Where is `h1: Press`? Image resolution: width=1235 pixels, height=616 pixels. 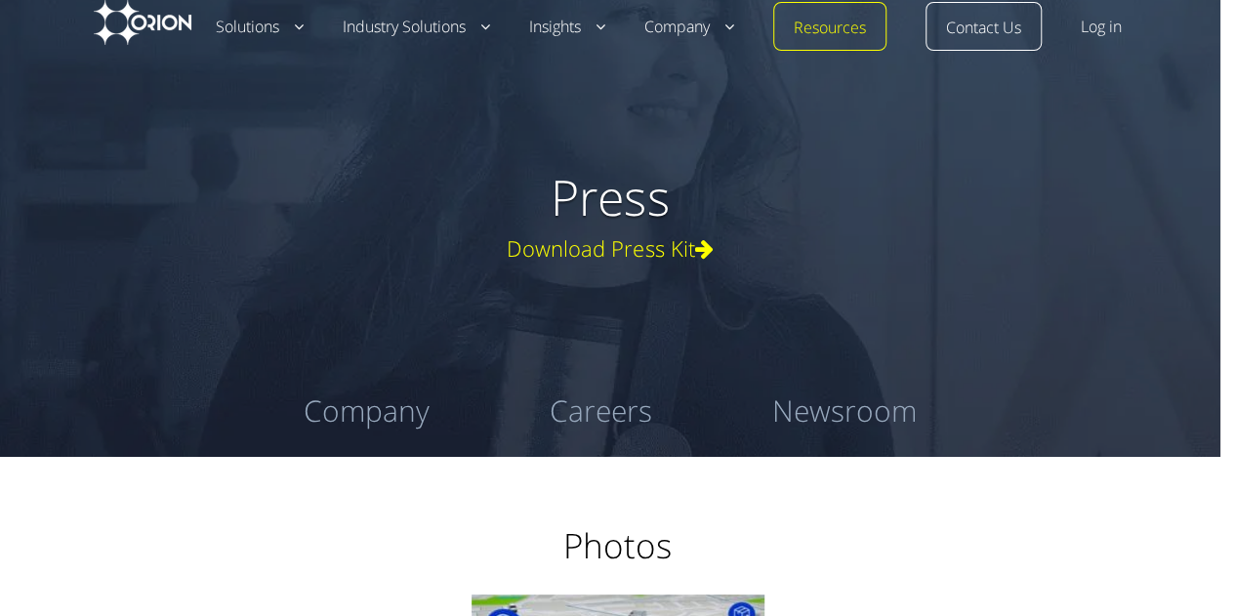
h1: Press is located at coordinates (610, 197).